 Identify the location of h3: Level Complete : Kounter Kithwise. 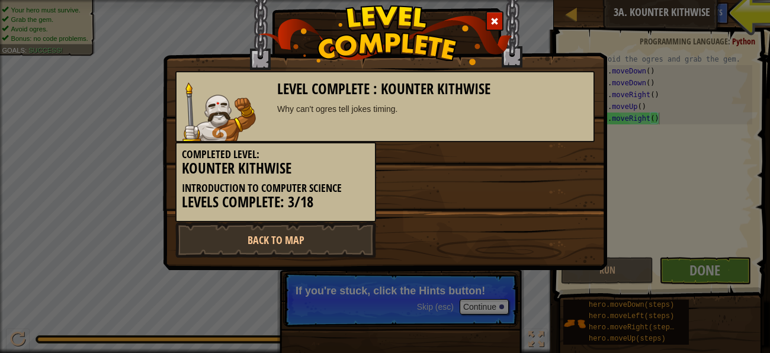
(433, 89).